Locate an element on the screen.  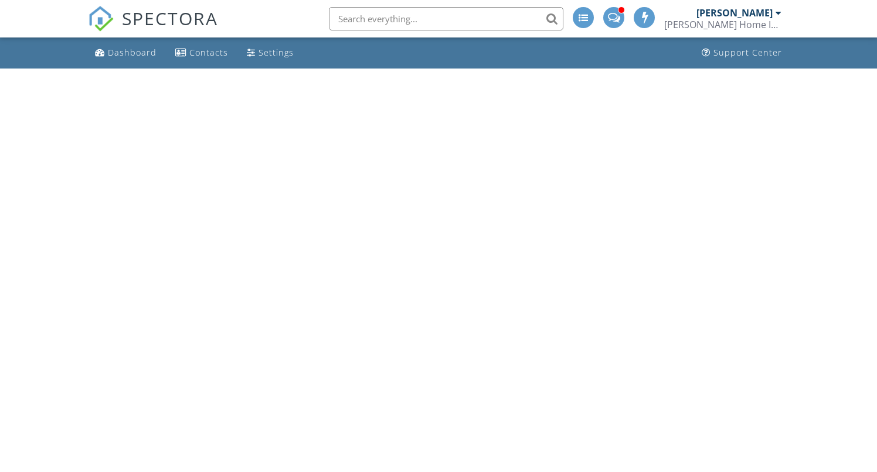
a: Dashboard is located at coordinates (125, 53).